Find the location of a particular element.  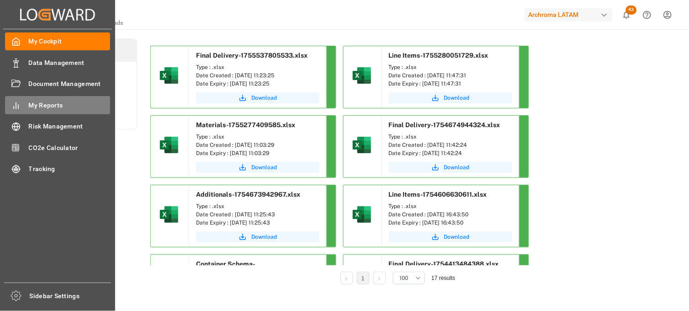

span: Data Management is located at coordinates (69, 63).